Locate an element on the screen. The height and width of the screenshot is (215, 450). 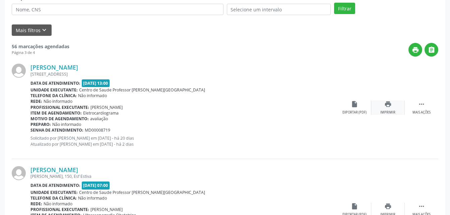
div: Página 3 de 4 is located at coordinates (41, 53).